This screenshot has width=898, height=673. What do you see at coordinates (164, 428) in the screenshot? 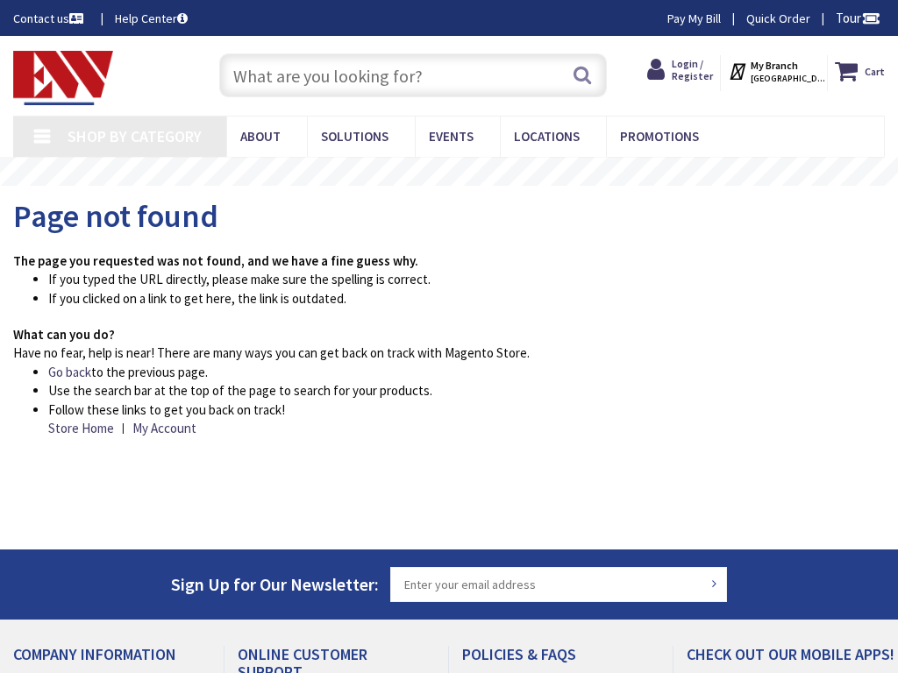
I see `a: My Account` at bounding box center [164, 428].